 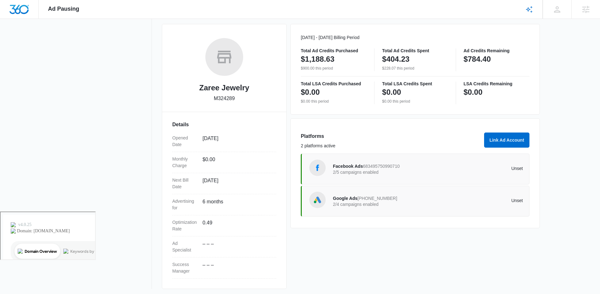 I want to click on dt: Ad Specialist, so click(x=185, y=247).